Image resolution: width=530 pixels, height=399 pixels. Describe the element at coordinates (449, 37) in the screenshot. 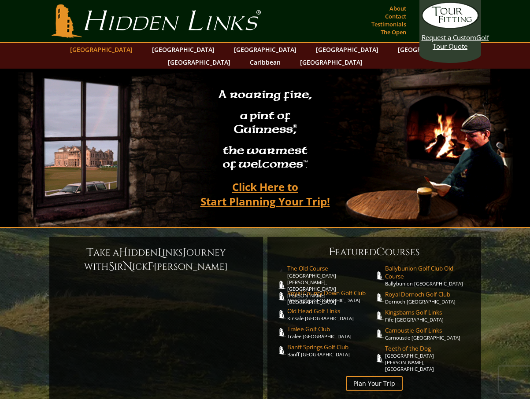

I see `span: Request a Custom` at that location.